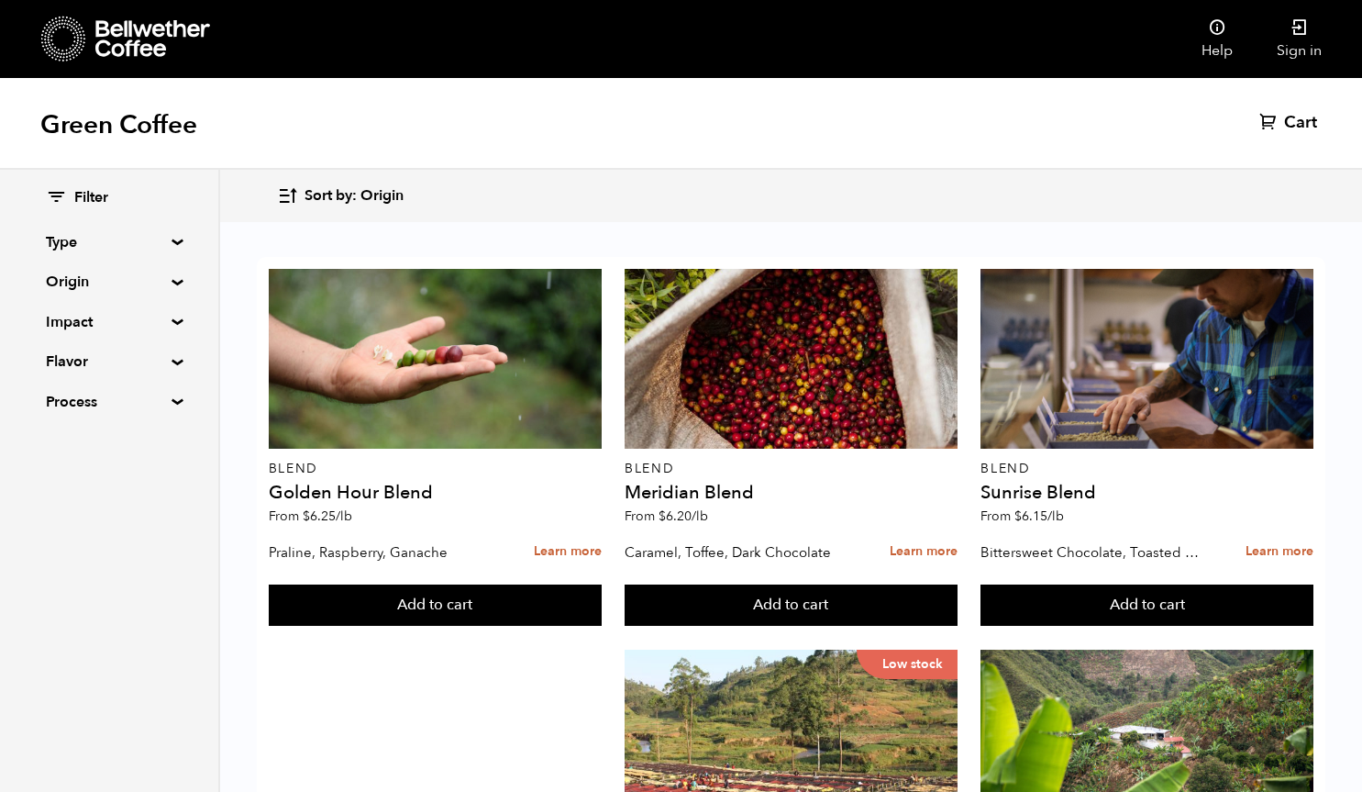  Describe the element at coordinates (109, 361) in the screenshot. I see `summary: Flavor` at that location.